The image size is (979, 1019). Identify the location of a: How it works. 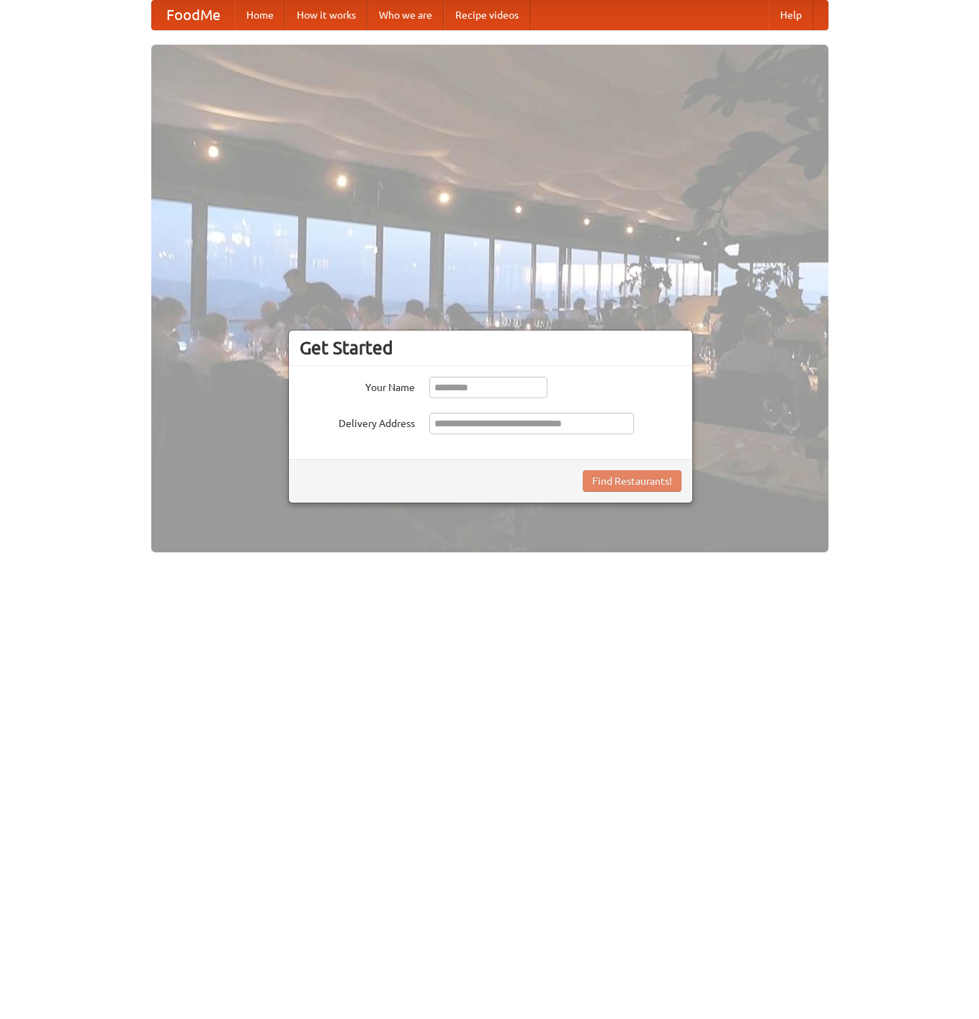
(326, 15).